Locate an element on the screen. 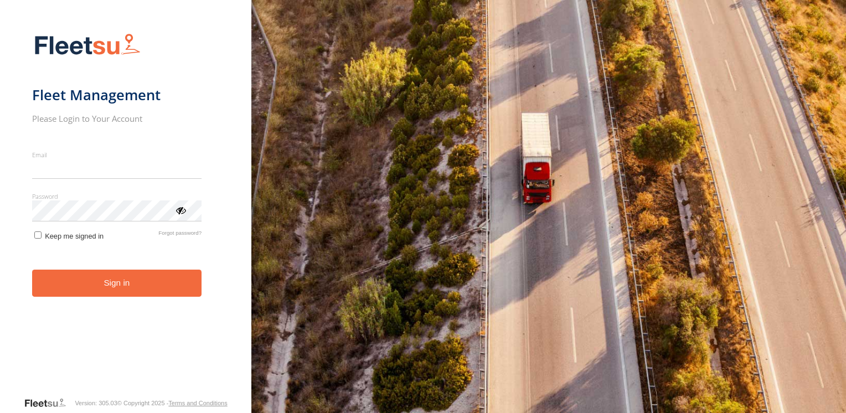 This screenshot has width=846, height=413. h1: Fleet Management is located at coordinates (117, 95).